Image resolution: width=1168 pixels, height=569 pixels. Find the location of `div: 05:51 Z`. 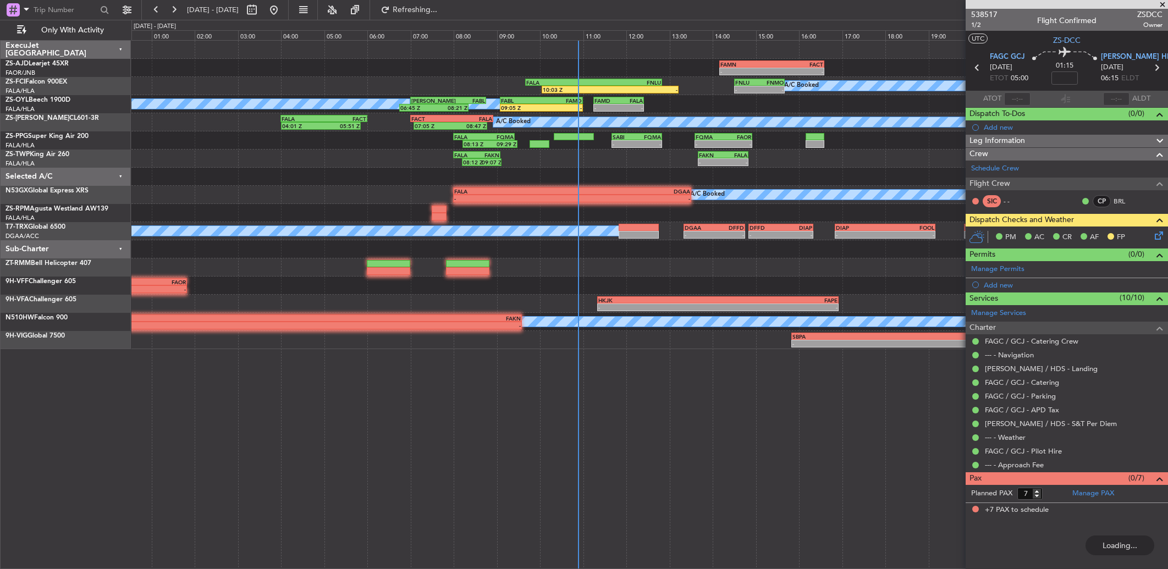

div: 05:51 Z is located at coordinates (340, 126).